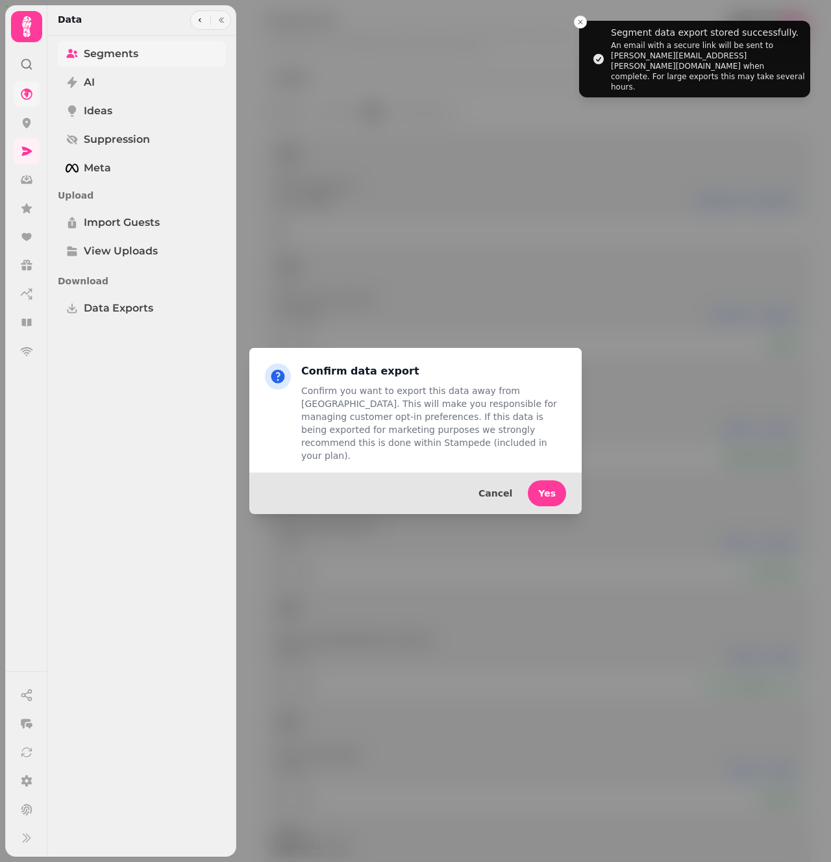 The width and height of the screenshot is (831, 862). I want to click on span: Meta, so click(97, 168).